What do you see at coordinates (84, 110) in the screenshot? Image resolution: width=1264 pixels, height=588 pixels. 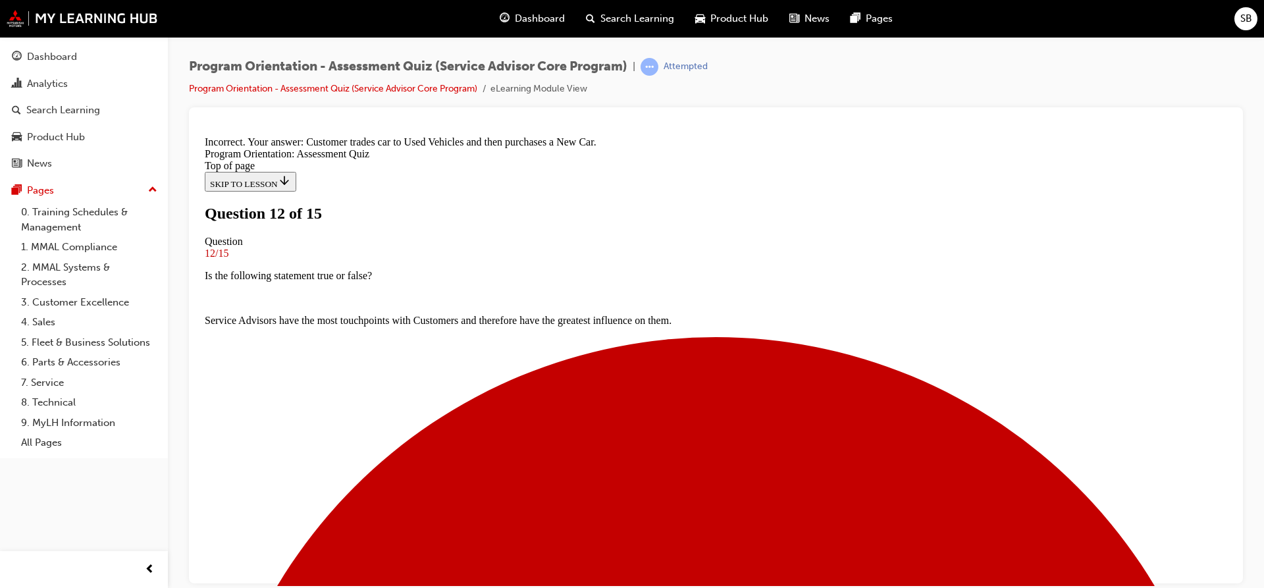 I see `a: Search Learning` at bounding box center [84, 110].